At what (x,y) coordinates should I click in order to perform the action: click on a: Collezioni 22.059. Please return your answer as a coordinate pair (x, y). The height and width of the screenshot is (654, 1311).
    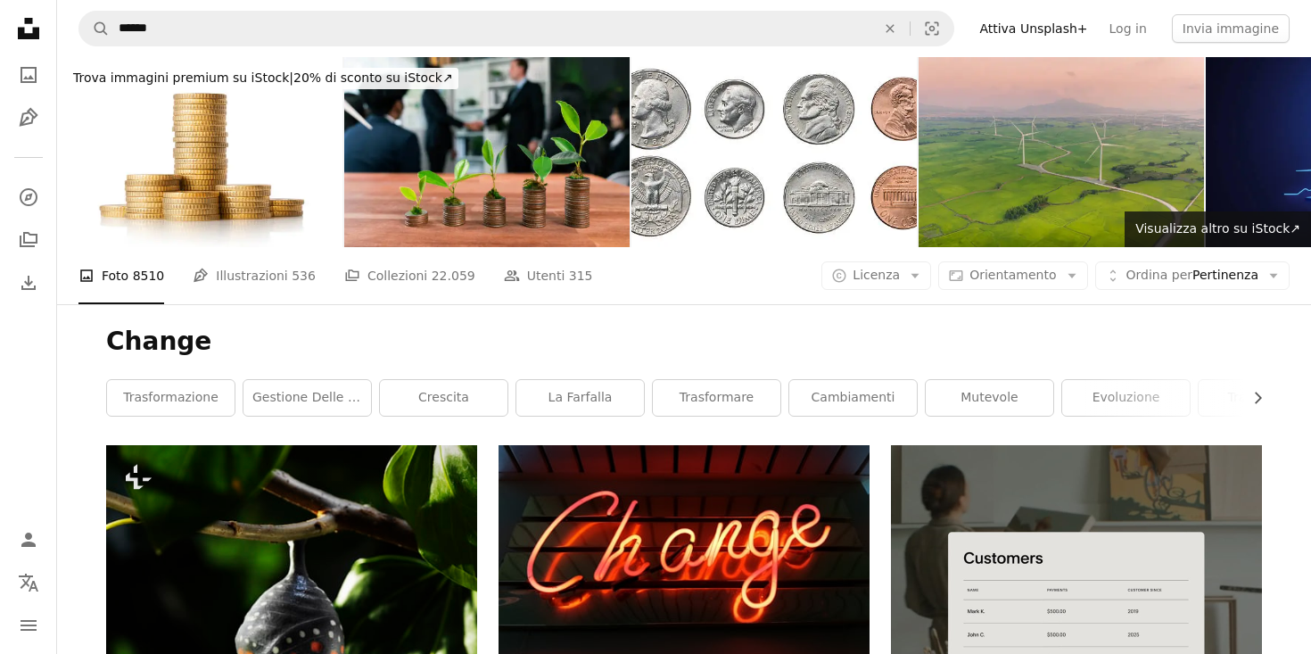
    Looking at the image, I should click on (409, 276).